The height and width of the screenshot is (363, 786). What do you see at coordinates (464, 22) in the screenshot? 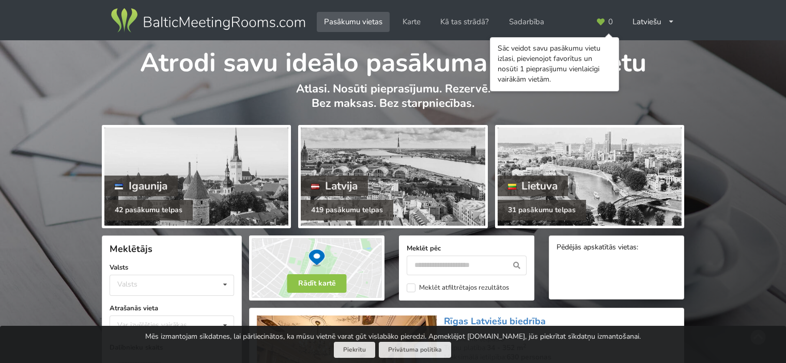
I see `a: Kā tas strādā?` at bounding box center [464, 22].